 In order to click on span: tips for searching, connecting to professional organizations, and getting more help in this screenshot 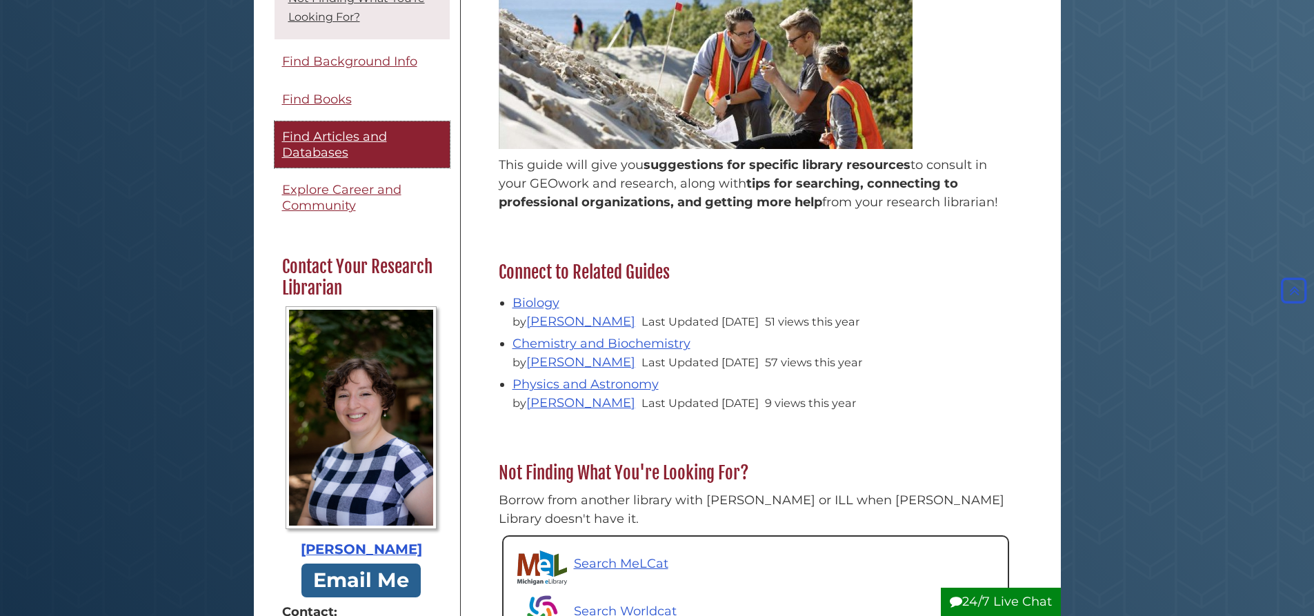, I will do `click(728, 192)`.